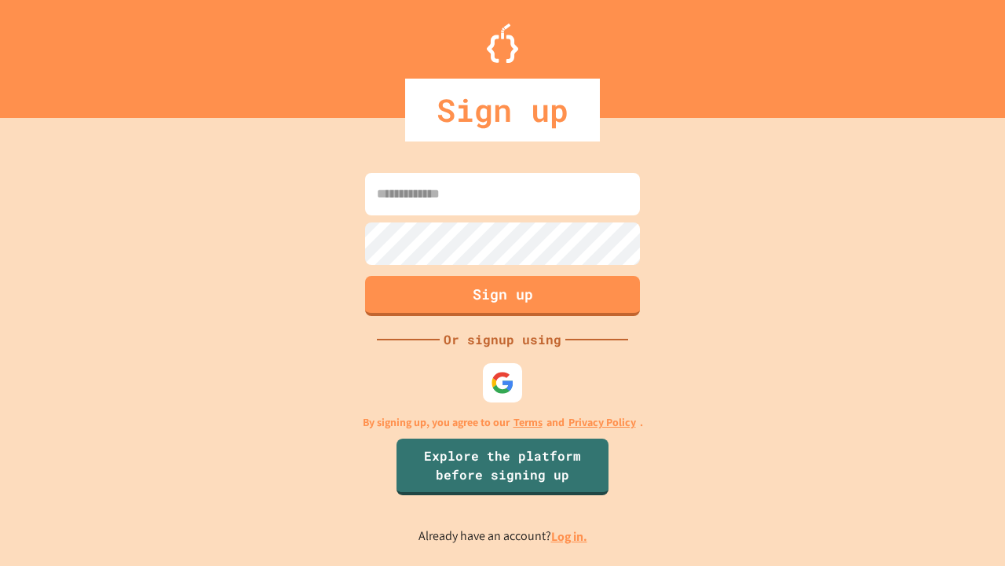 The width and height of the screenshot is (1005, 566). What do you see at coordinates (503, 383) in the screenshot?
I see `img: google-icon.svg` at bounding box center [503, 383].